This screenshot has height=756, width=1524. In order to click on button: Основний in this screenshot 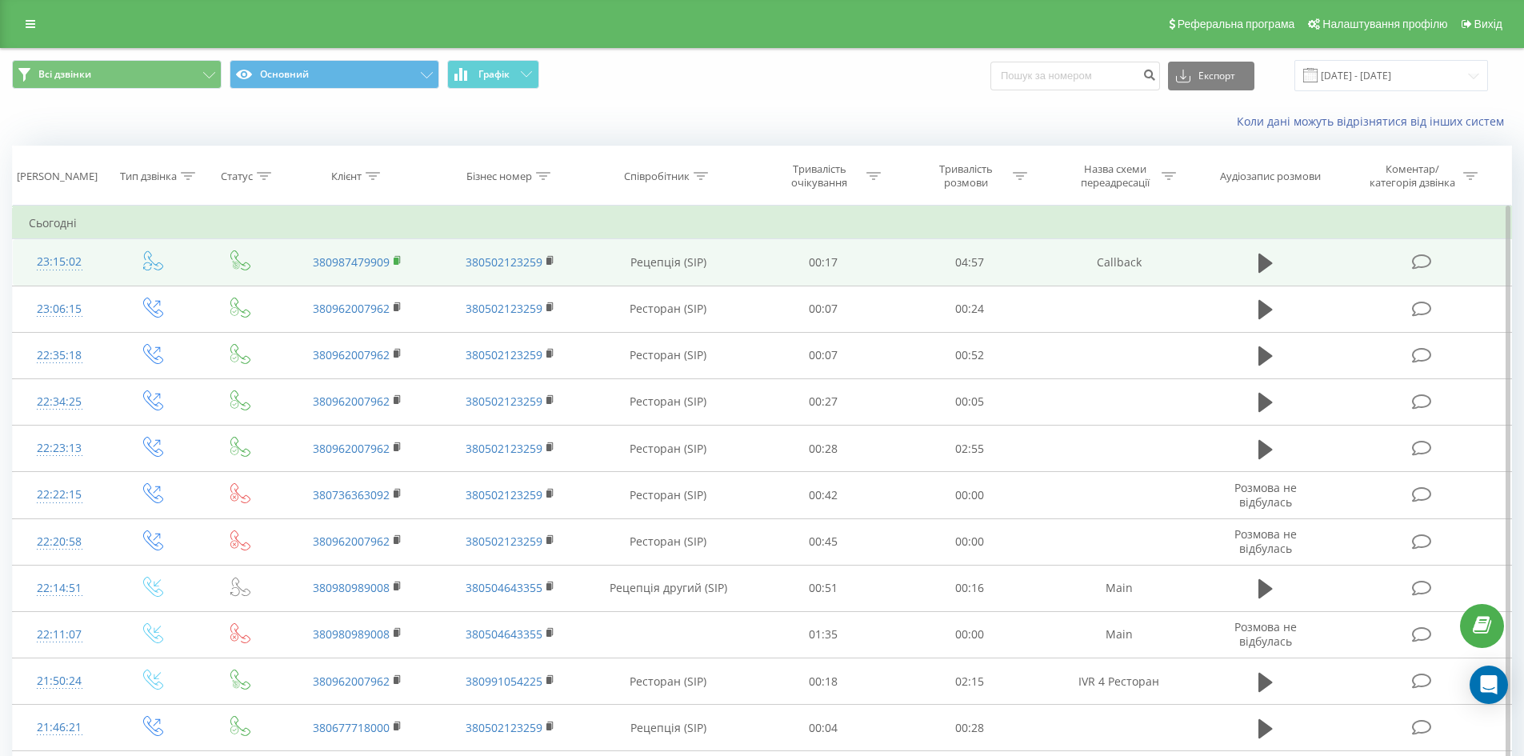, I will do `click(334, 74)`.